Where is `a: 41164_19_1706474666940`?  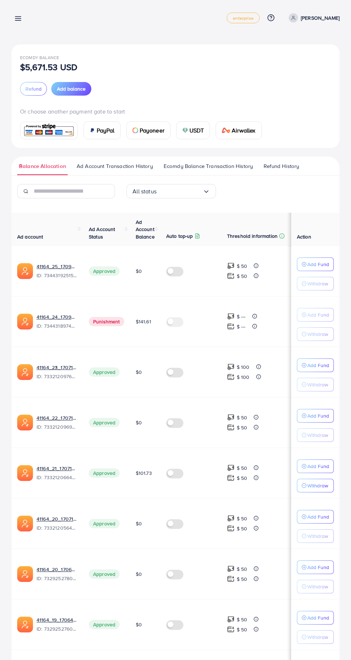 a: 41164_19_1706474666940 is located at coordinates (57, 620).